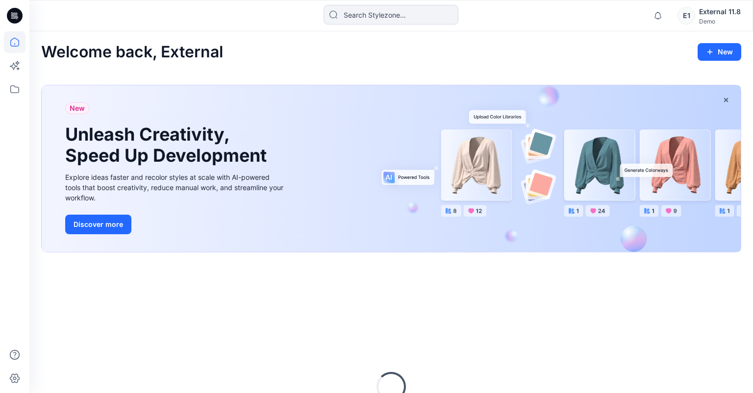 Image resolution: width=753 pixels, height=393 pixels. Describe the element at coordinates (391, 15) in the screenshot. I see `input: Search Stylezone…` at that location.